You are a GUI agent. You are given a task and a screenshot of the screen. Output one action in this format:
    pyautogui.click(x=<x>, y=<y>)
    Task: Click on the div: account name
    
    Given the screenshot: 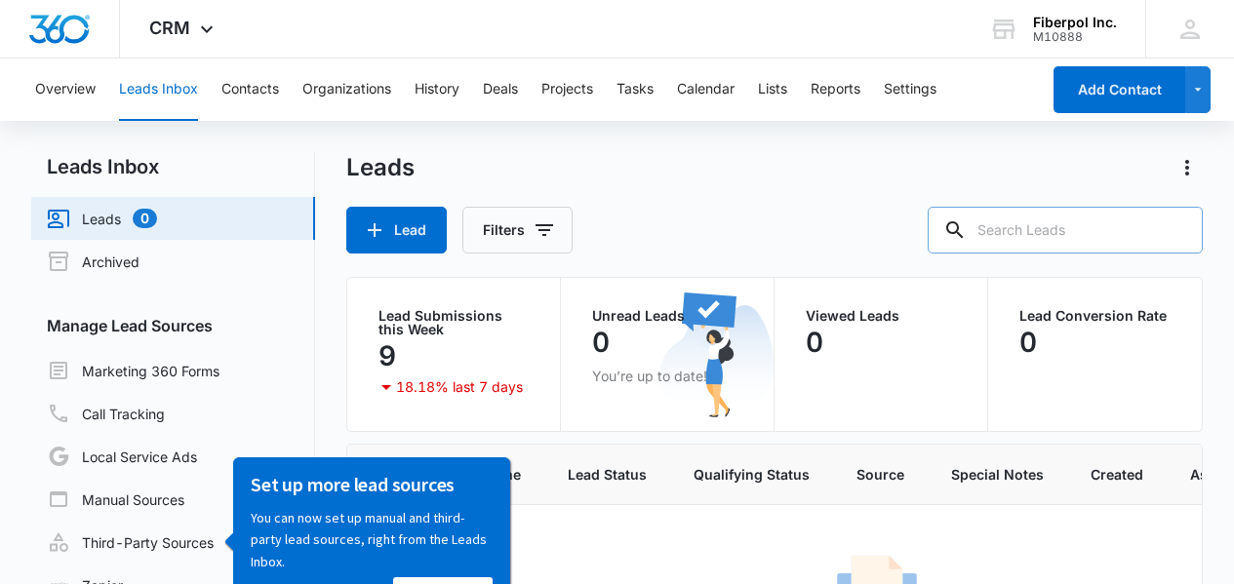 What is the action you would take?
    pyautogui.click(x=1075, y=22)
    